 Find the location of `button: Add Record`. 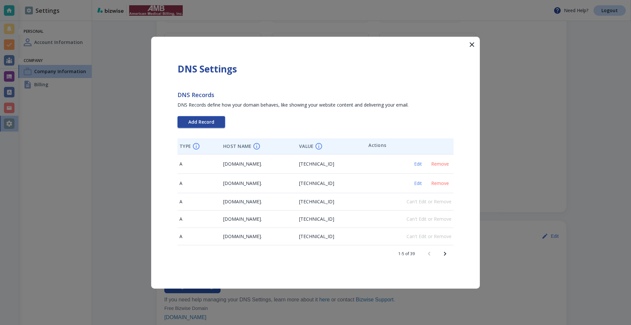

button: Add Record is located at coordinates (201, 122).